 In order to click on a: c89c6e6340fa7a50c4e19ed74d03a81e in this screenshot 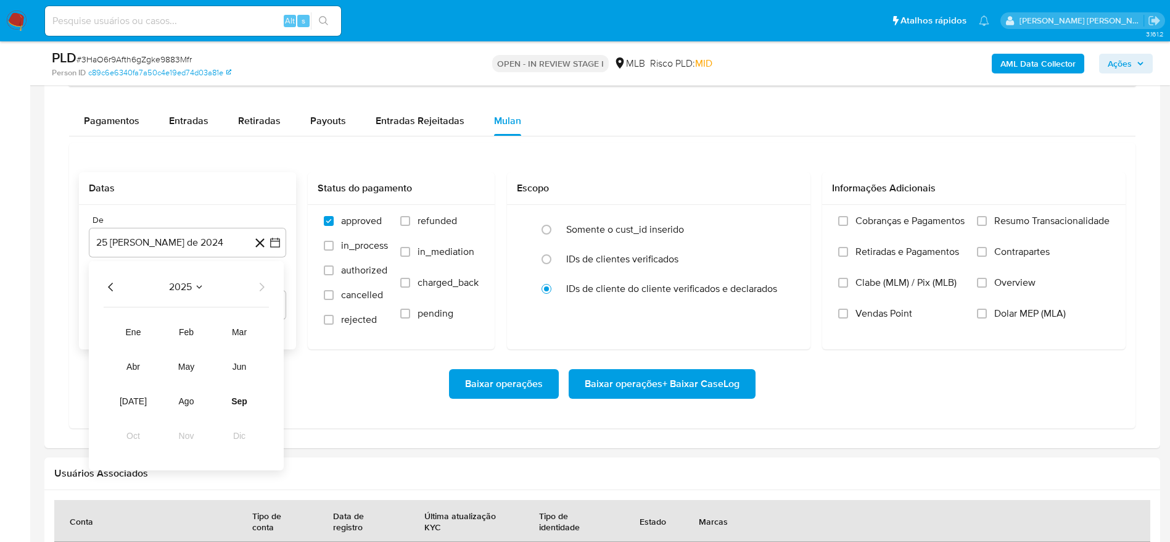, I will do `click(160, 73)`.